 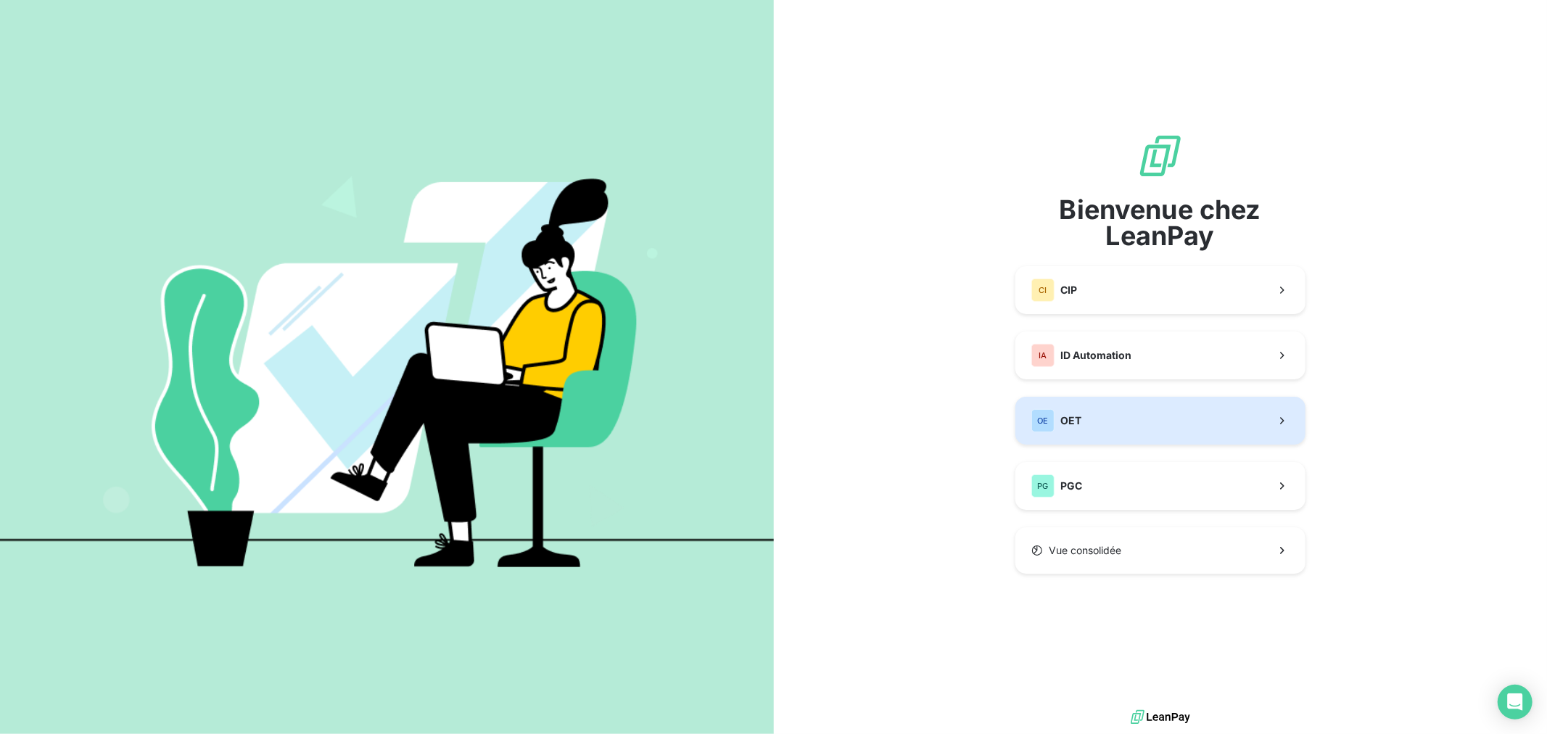 What do you see at coordinates (1161, 421) in the screenshot?
I see `button: OEOET` at bounding box center [1161, 421].